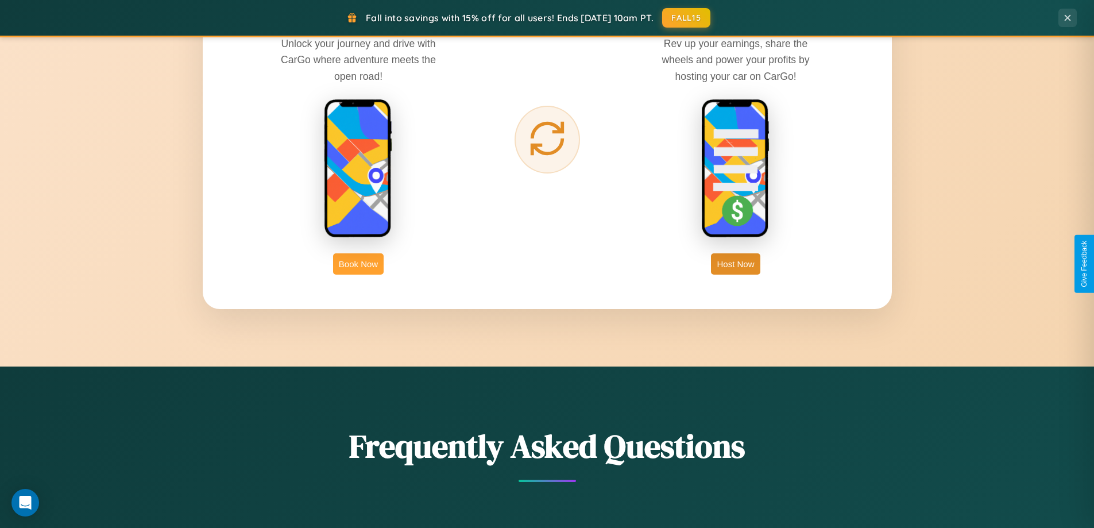 The height and width of the screenshot is (528, 1094). I want to click on button: FALL15, so click(687, 18).